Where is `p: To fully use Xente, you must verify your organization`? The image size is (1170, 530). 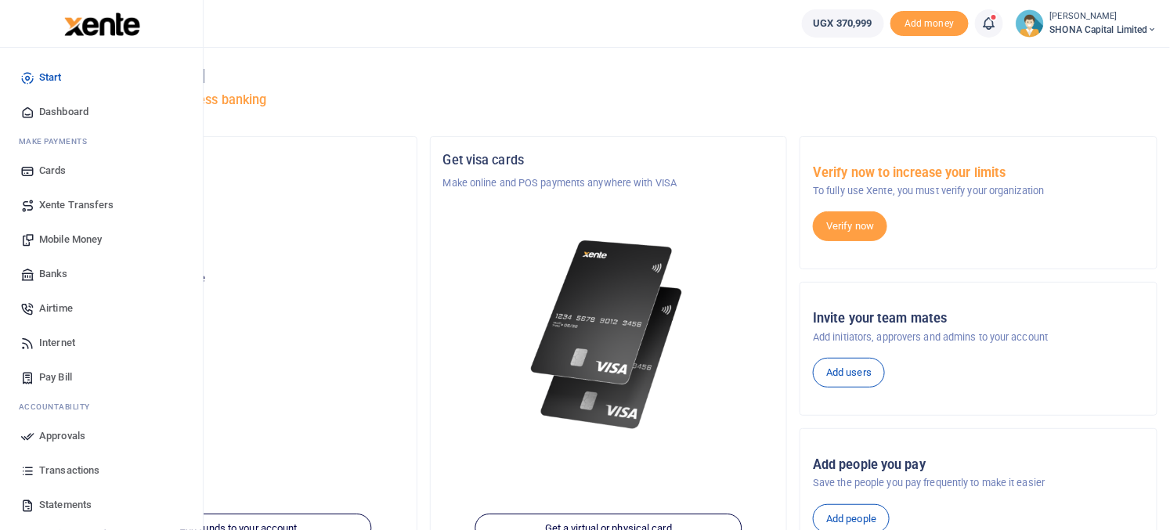
p: To fully use Xente, you must verify your organization is located at coordinates (978, 191).